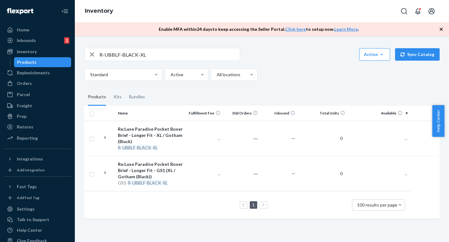 This screenshot has width=449, height=242. I want to click on a: Settings, so click(37, 209).